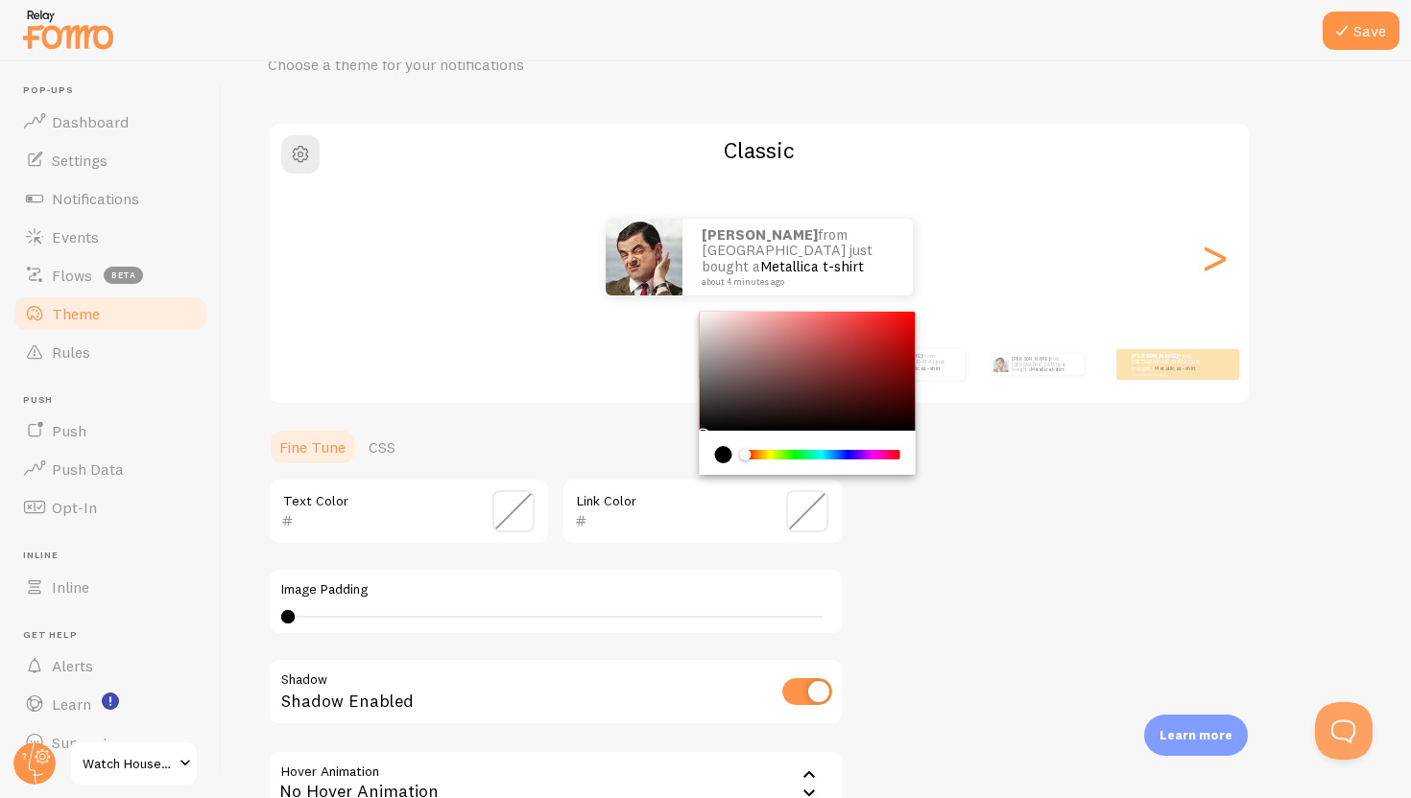 This screenshot has width=1411, height=798. Describe the element at coordinates (382, 447) in the screenshot. I see `a: CSS` at that location.